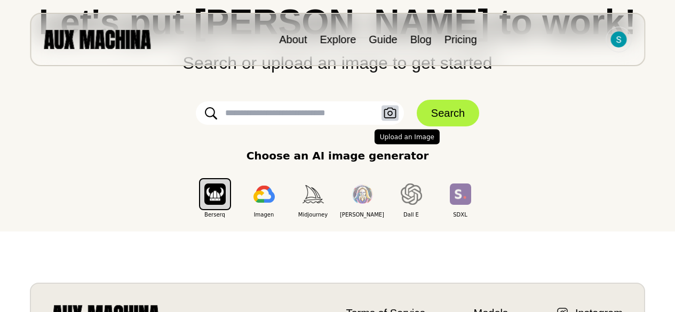  Describe the element at coordinates (619, 40) in the screenshot. I see `img: Avatar` at that location.